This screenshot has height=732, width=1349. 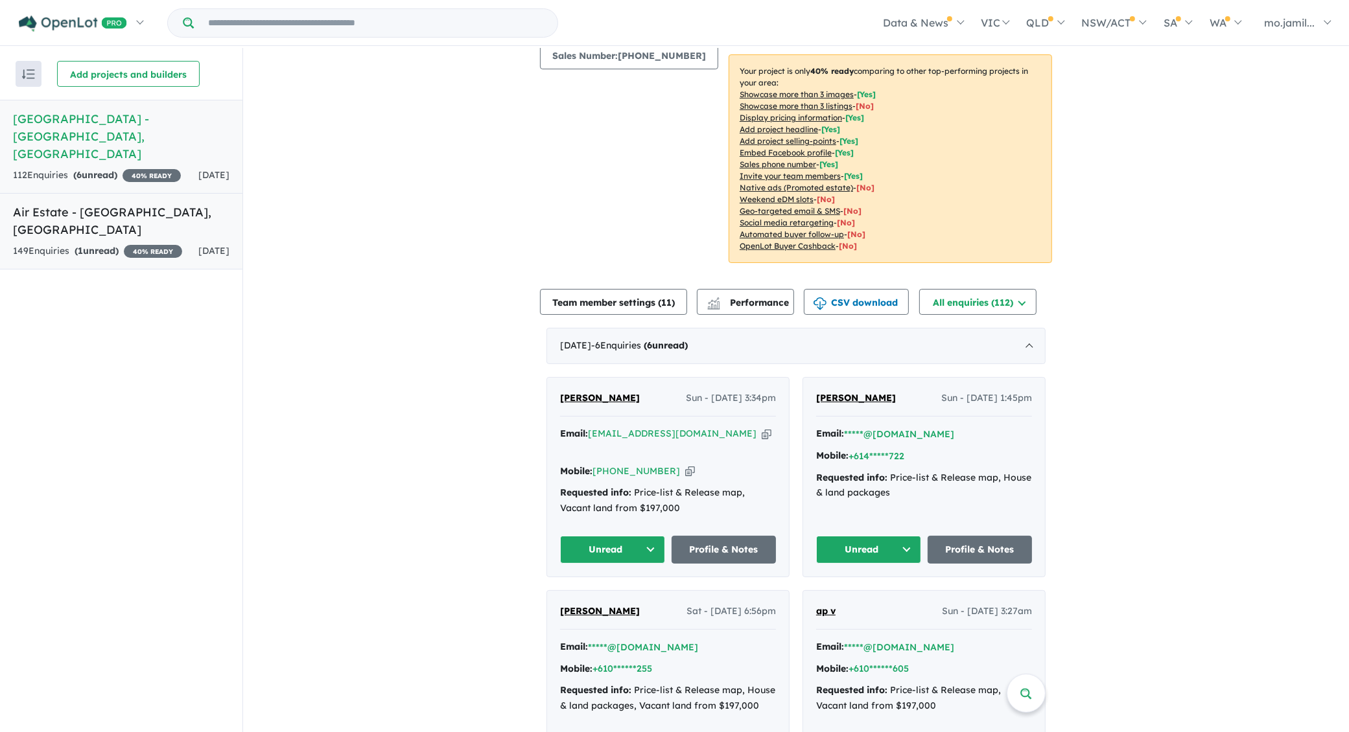 I want to click on u: Add project headline, so click(x=778, y=129).